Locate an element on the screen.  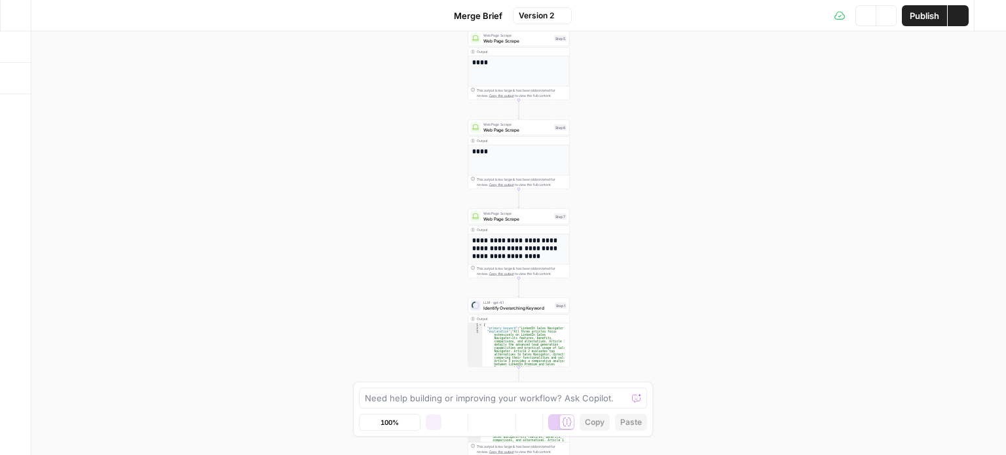
span: Paste is located at coordinates (630, 422).